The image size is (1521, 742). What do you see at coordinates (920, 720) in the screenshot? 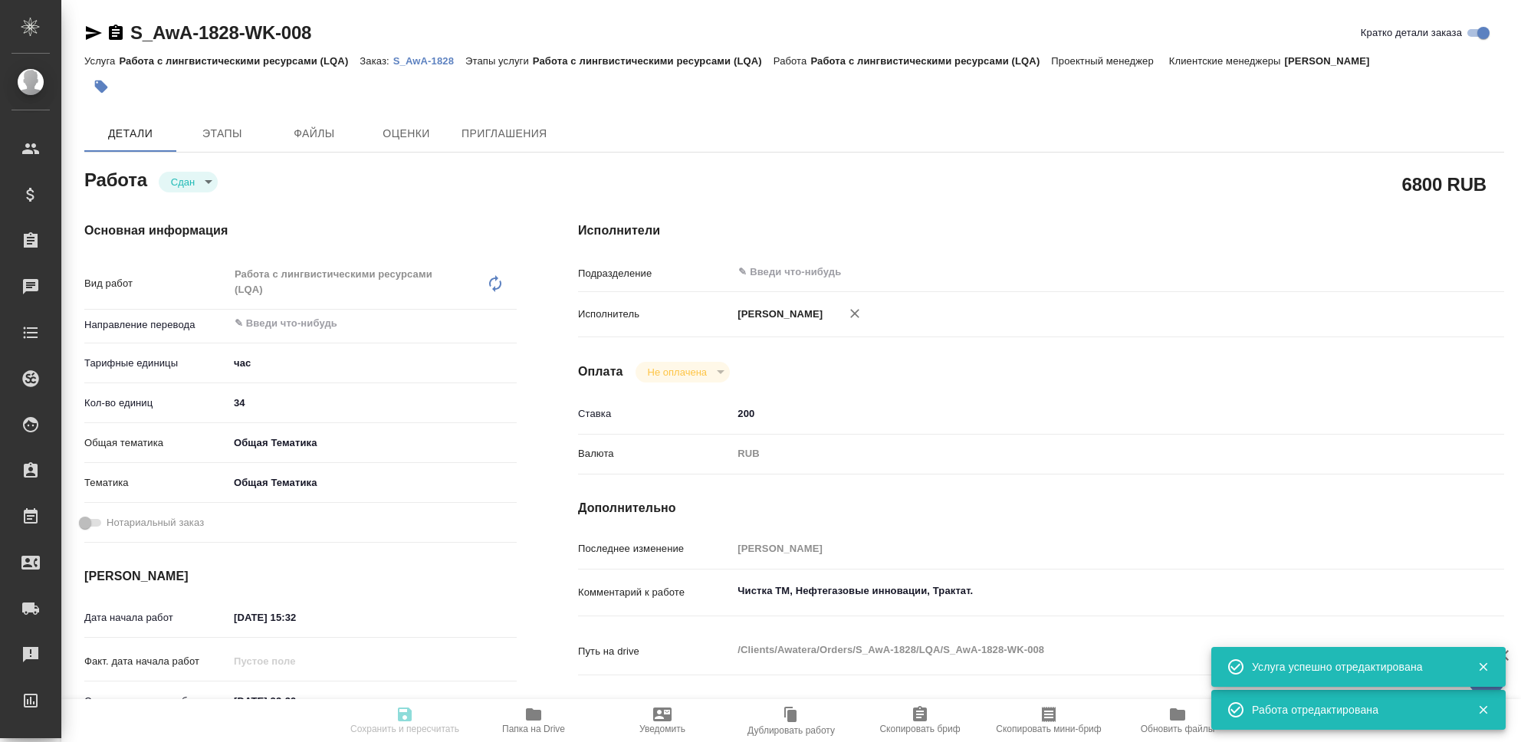
I see `button: Скопировать бриф` at bounding box center [920, 720].